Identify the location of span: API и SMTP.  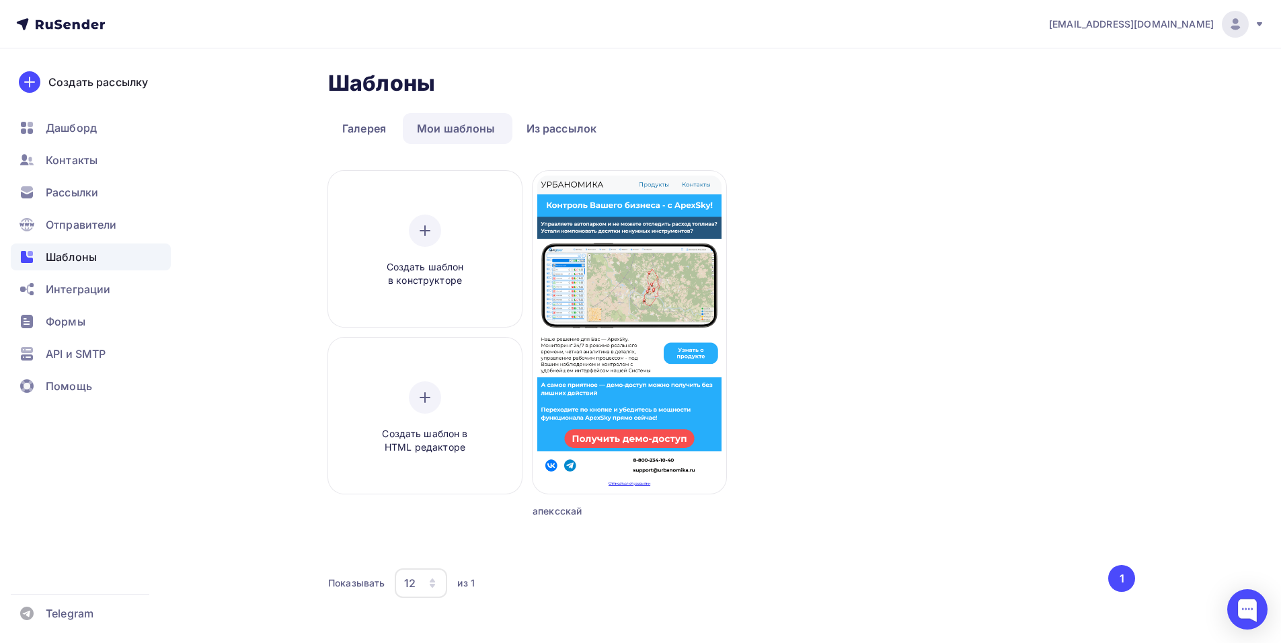
(75, 354).